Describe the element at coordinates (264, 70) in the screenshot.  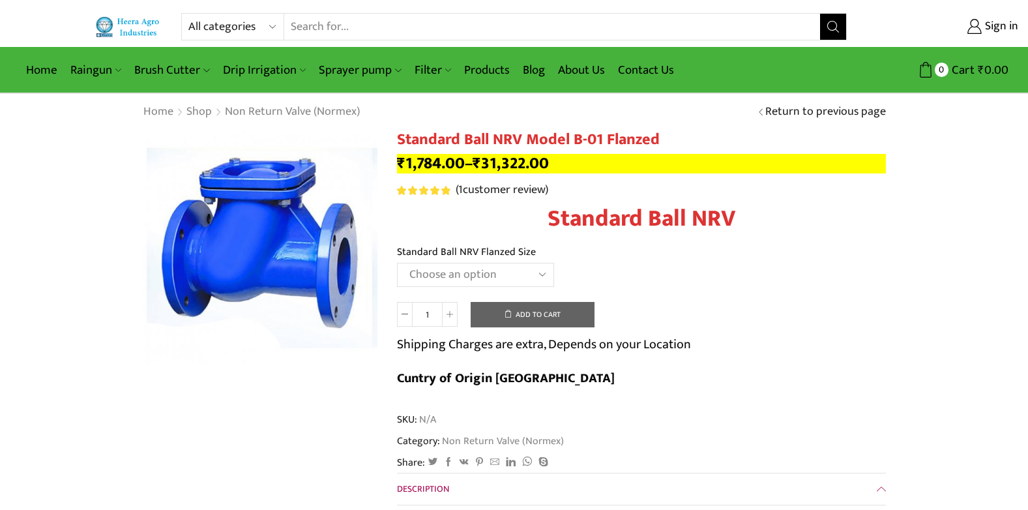
I see `a: Drip Irrigation` at that location.